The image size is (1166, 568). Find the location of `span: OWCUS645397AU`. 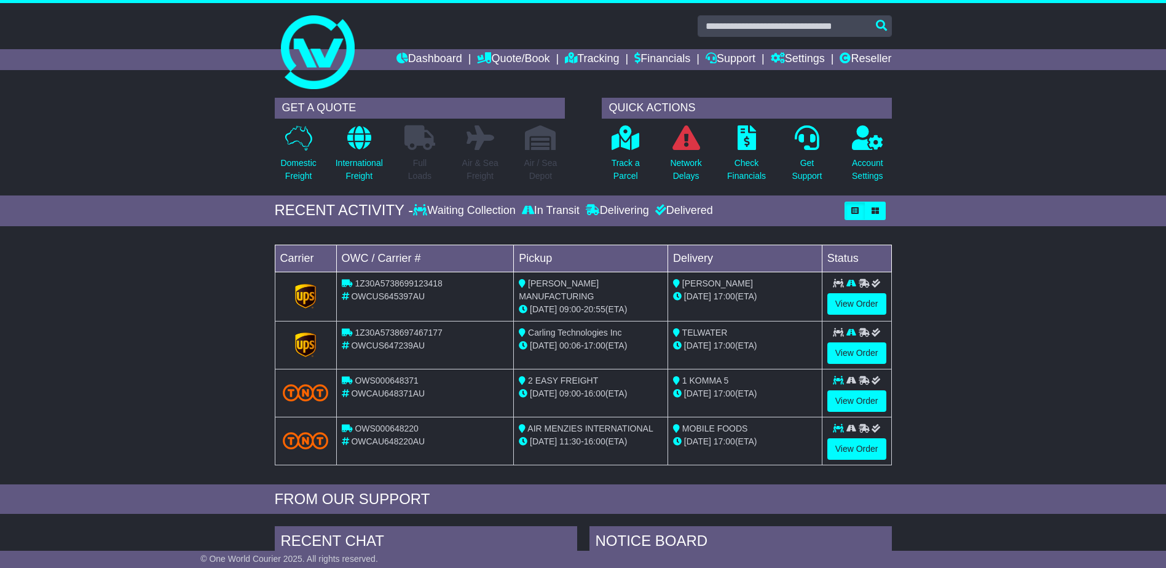

span: OWCUS645397AU is located at coordinates (388, 296).